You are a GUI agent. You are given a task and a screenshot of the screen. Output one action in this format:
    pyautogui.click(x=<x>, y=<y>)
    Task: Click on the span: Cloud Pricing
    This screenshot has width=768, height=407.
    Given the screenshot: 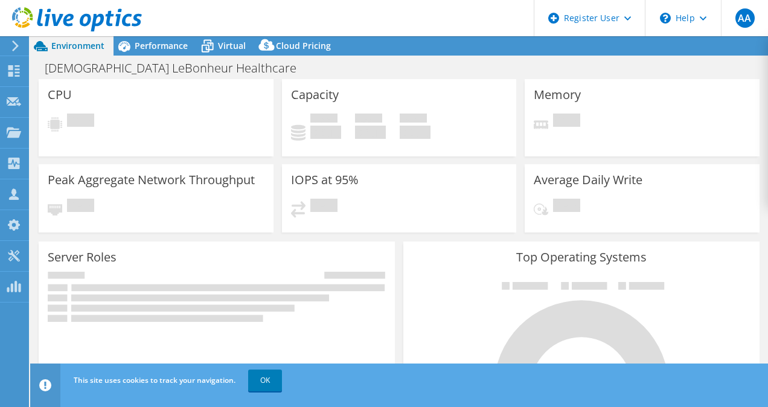 What is the action you would take?
    pyautogui.click(x=303, y=45)
    